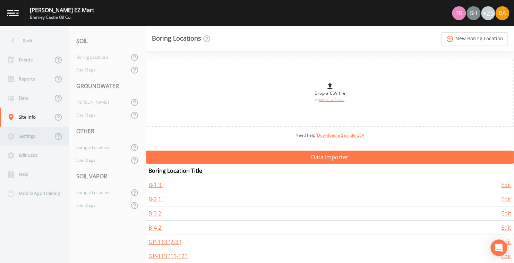 Image resolution: width=514 pixels, height=263 pixels. Describe the element at coordinates (108, 131) in the screenshot. I see `div: OTHER` at that location.